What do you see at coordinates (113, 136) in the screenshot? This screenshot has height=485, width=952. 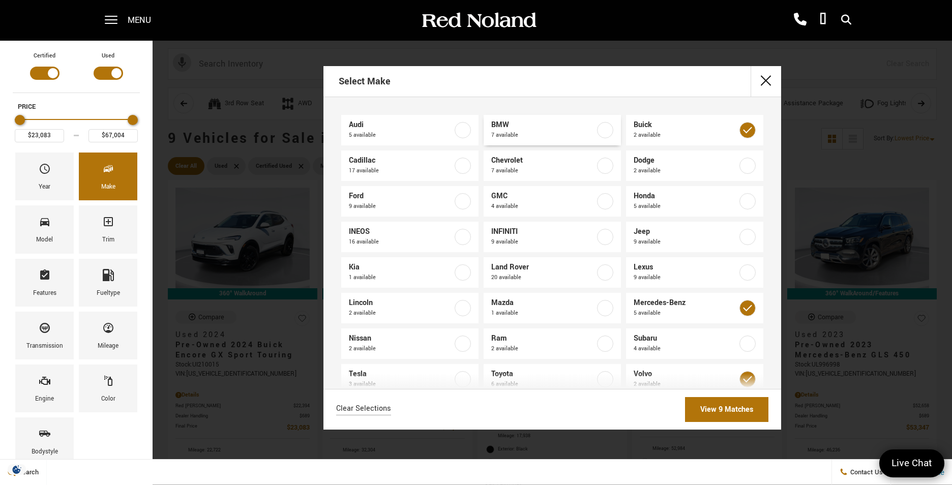 I see `input: Maximum` at bounding box center [113, 136].